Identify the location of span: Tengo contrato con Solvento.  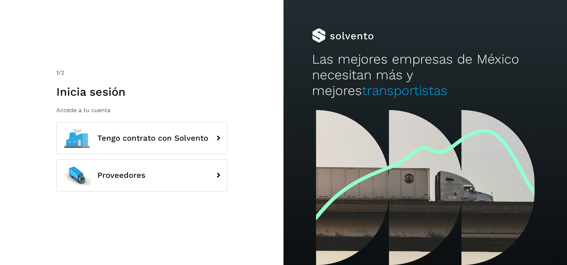
(153, 138).